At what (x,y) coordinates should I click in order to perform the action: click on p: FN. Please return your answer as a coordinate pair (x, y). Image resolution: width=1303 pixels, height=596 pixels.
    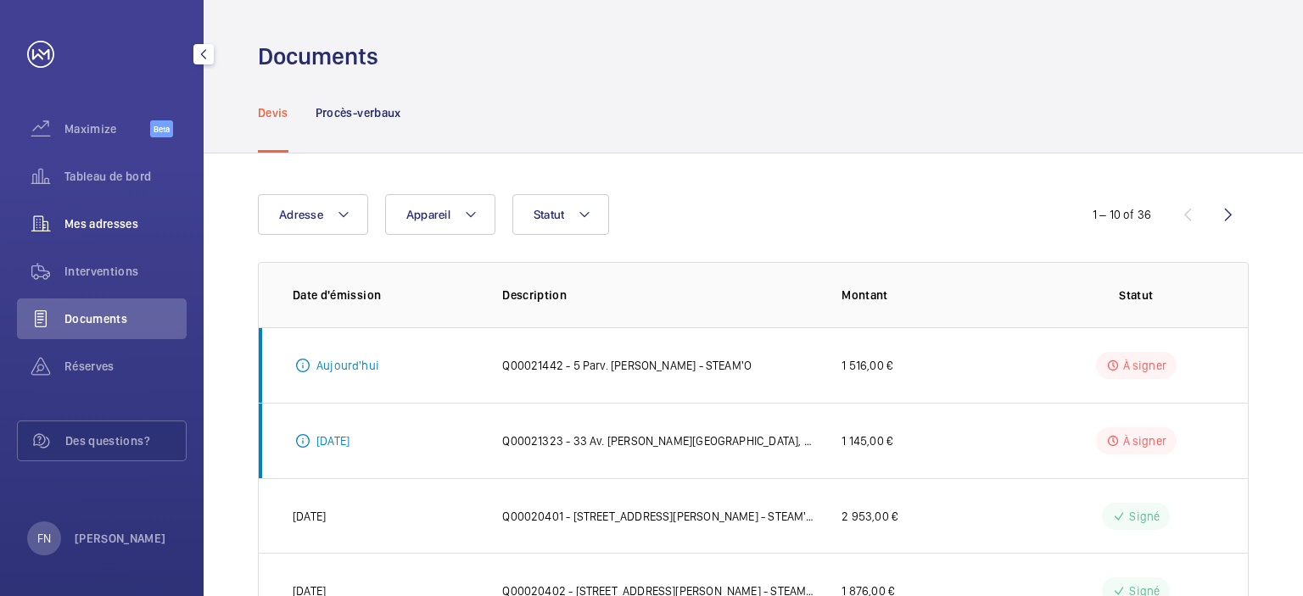
    Looking at the image, I should click on (44, 539).